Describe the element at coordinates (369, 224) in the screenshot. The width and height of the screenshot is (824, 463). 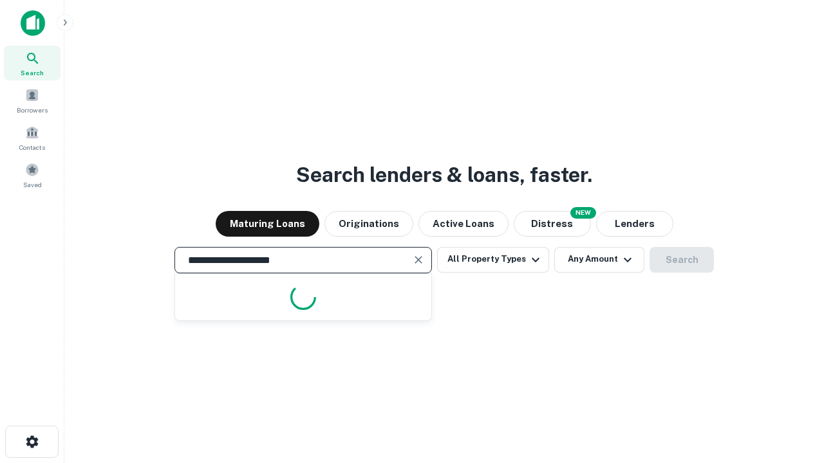
I see `button: Originations` at that location.